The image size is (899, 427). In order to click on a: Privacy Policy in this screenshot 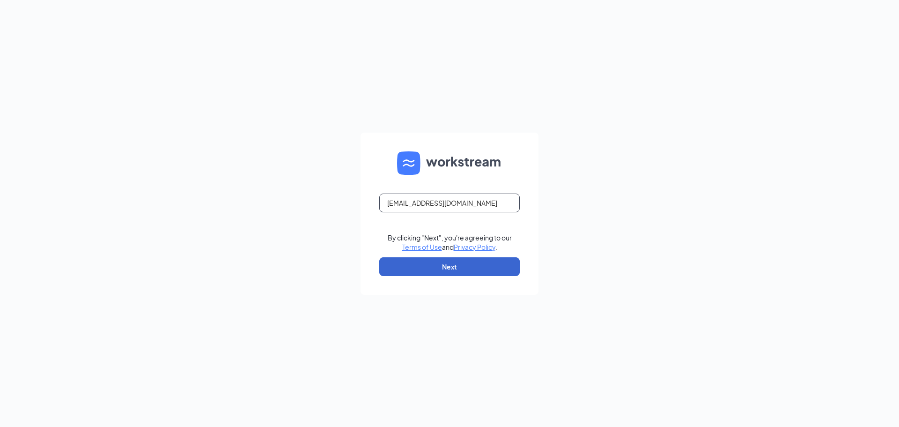, I will do `click(474, 247)`.